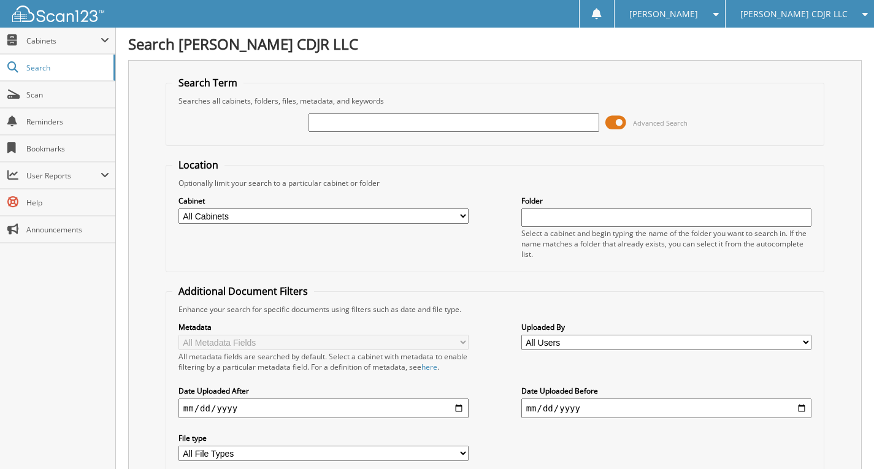 This screenshot has width=874, height=469. I want to click on div: All metadata fields are searched by default. Select a cabinet with metadata to enable filtering b..., so click(324, 362).